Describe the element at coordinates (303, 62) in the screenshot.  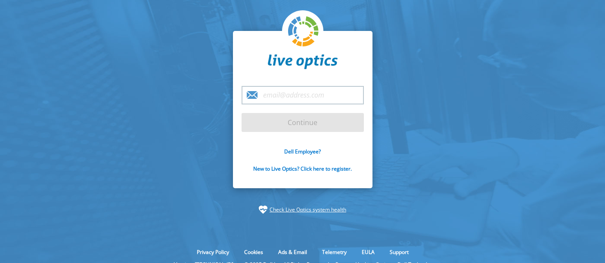
I see `img: liveoptics-word.svg` at that location.